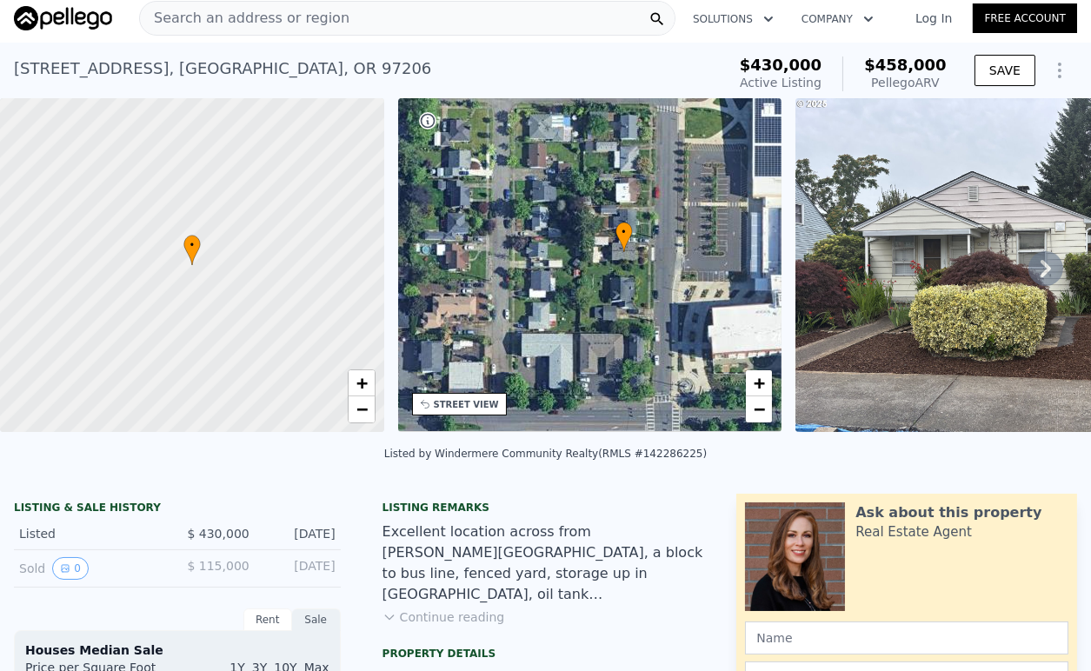  I want to click on span: Active Listing, so click(781, 83).